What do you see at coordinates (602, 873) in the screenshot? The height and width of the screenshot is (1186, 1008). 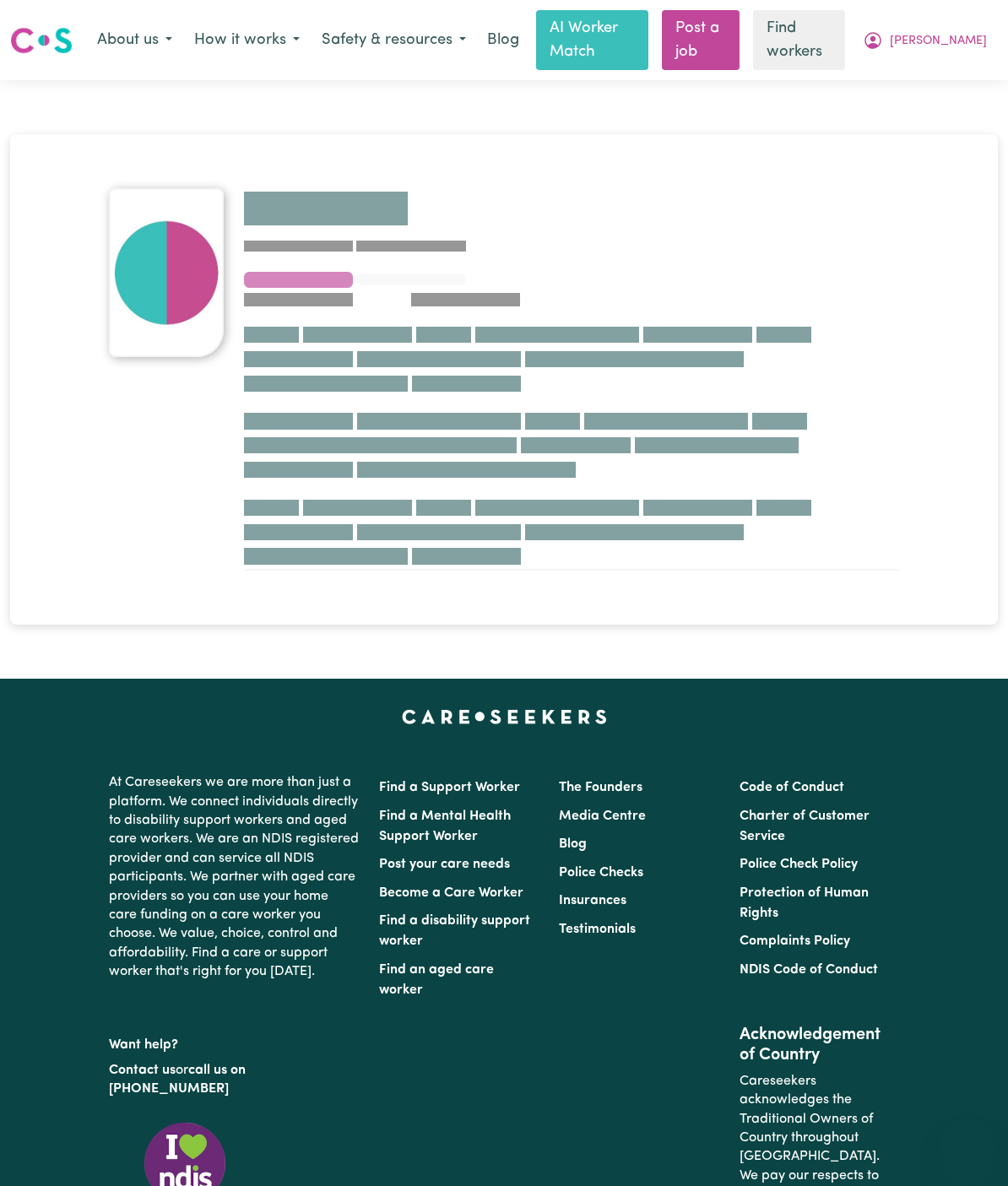 I see `a: Police Checks` at bounding box center [602, 873].